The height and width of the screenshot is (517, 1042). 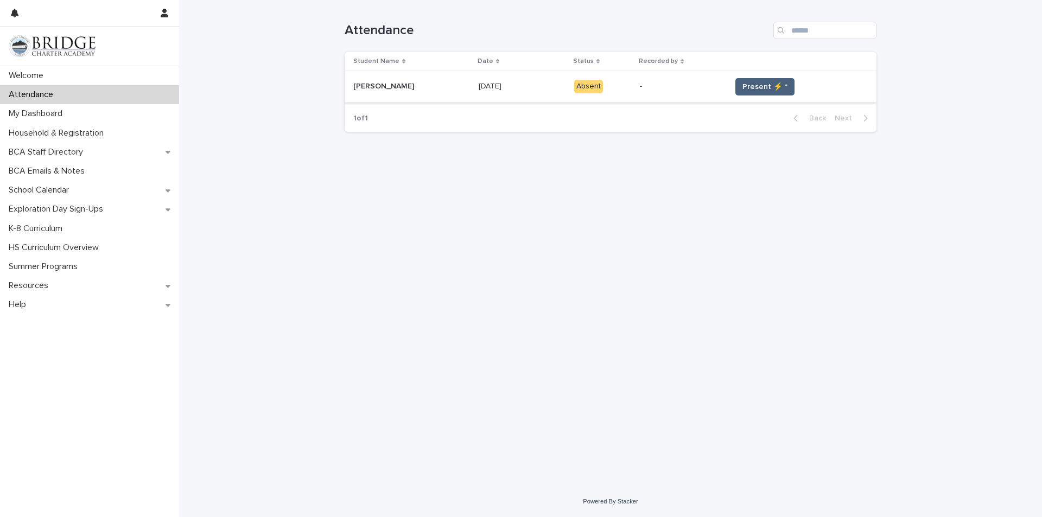 I want to click on button: Next, so click(x=853, y=118).